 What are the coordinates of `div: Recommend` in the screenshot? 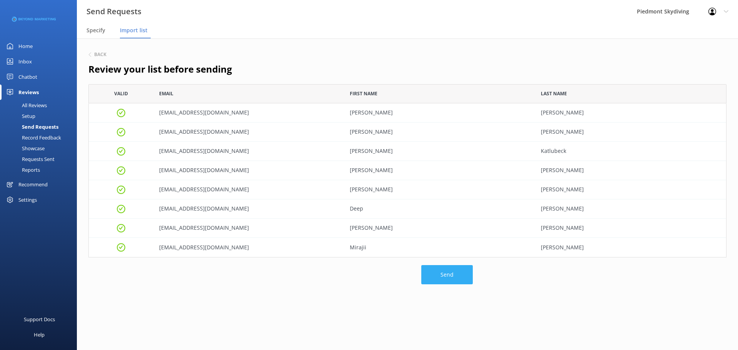 It's located at (33, 185).